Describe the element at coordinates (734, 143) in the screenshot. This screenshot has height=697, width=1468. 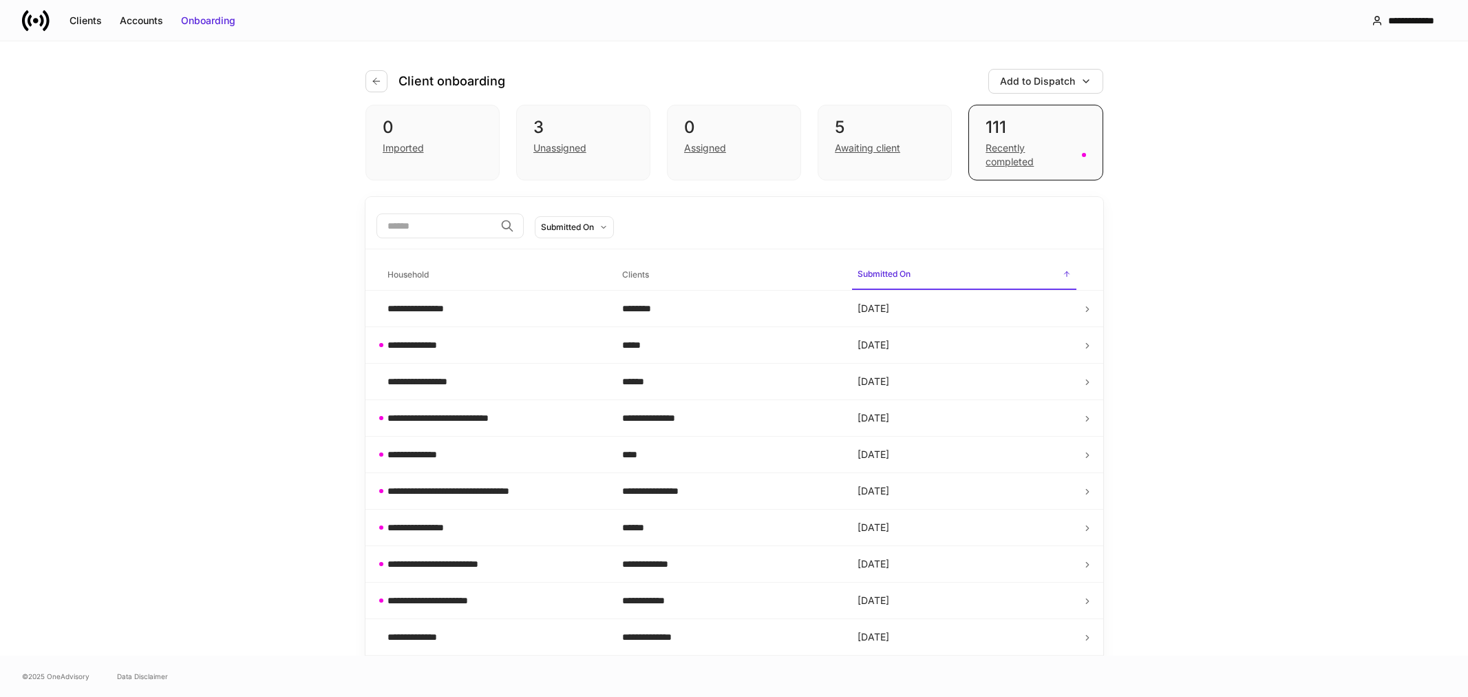
I see `div: 0Assigned` at that location.